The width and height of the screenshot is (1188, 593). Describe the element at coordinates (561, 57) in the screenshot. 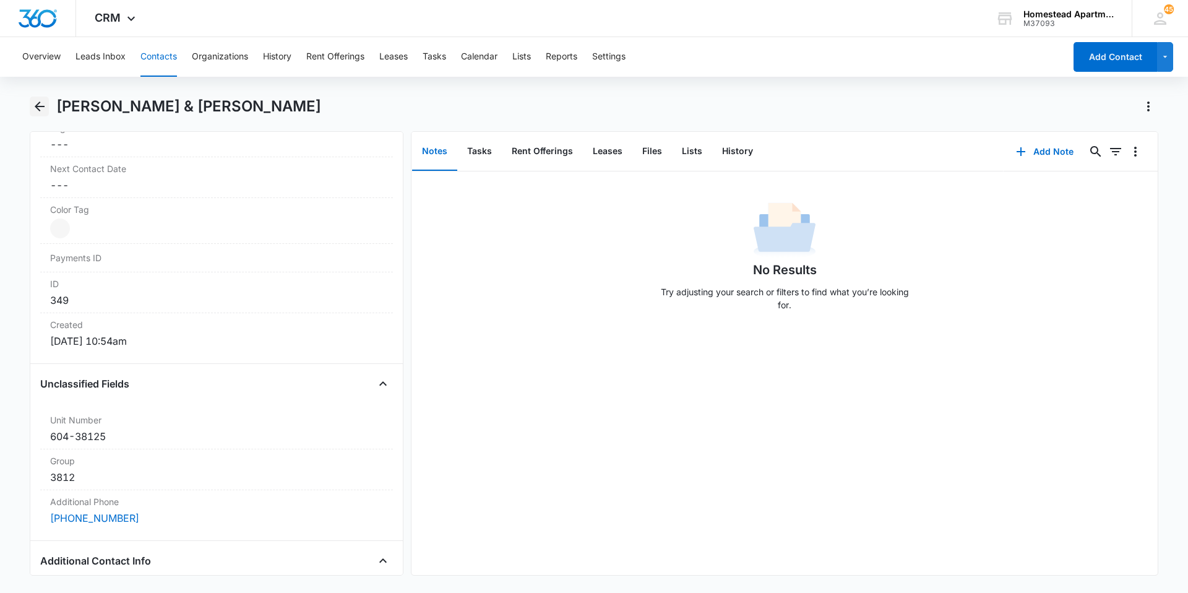

I see `button: Reports` at that location.